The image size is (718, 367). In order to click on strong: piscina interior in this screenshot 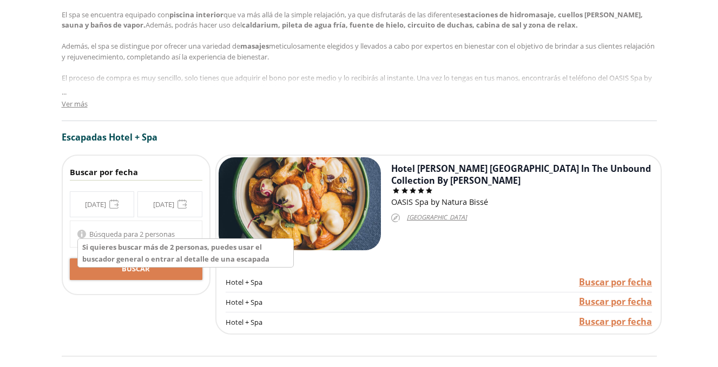, I will do `click(196, 15)`.